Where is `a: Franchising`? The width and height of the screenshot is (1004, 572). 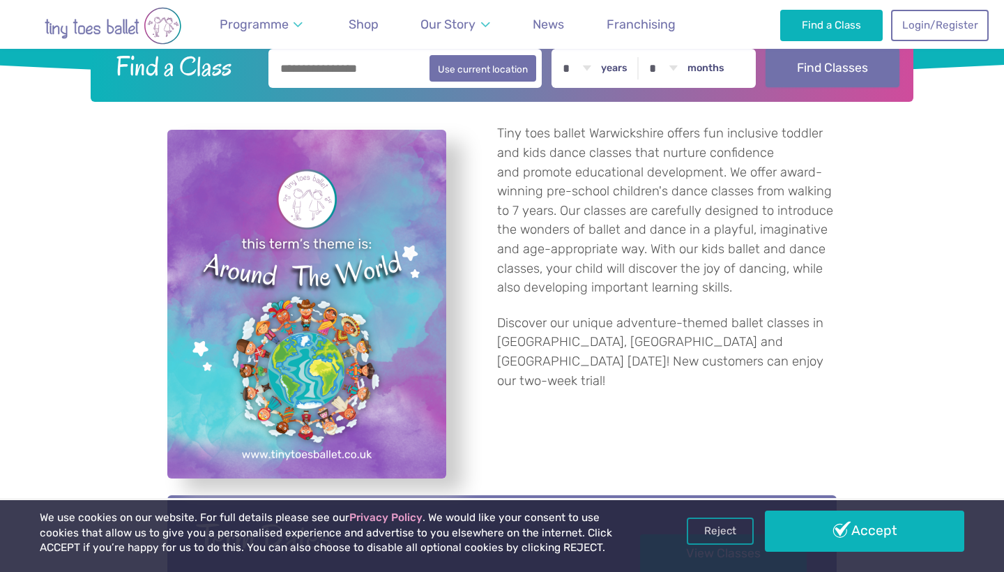 a: Franchising is located at coordinates (641, 24).